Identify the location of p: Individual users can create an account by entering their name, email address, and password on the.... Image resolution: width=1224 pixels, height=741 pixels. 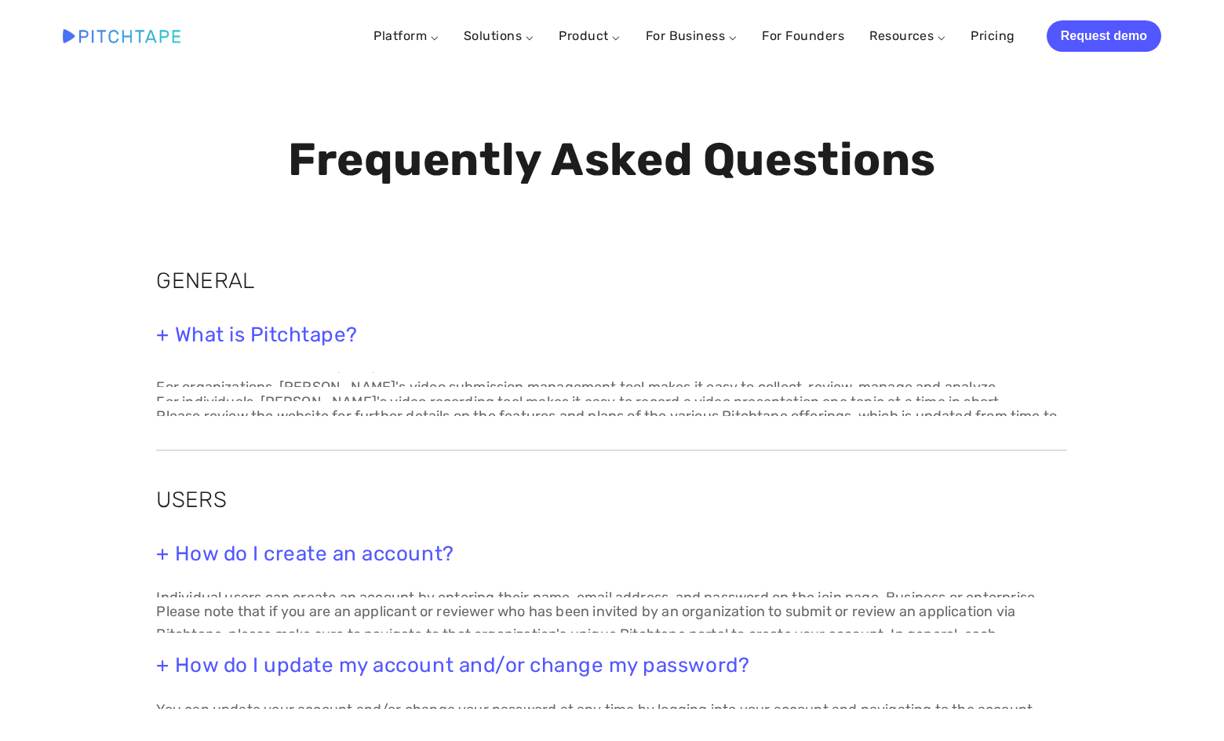
(611, 592).